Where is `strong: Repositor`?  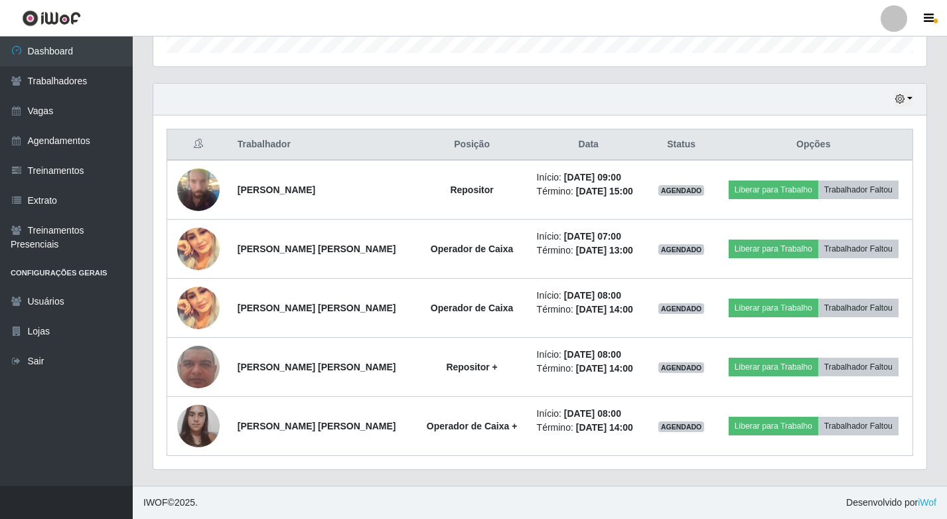 strong: Repositor is located at coordinates (471, 190).